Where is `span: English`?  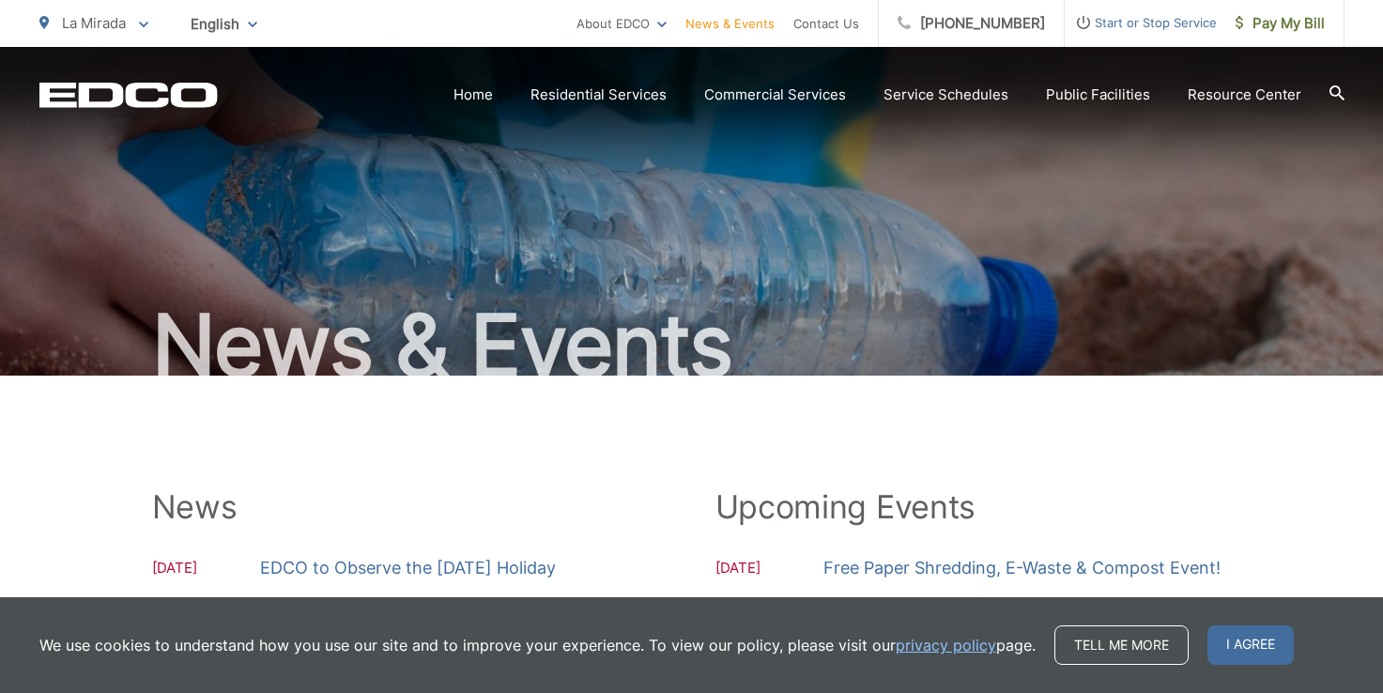 span: English is located at coordinates (224, 23).